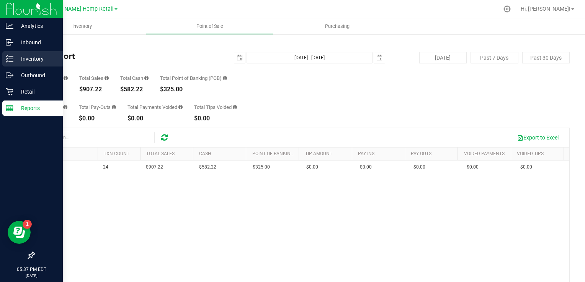  What do you see at coordinates (36, 42) in the screenshot?
I see `p: Inbound` at bounding box center [36, 42].